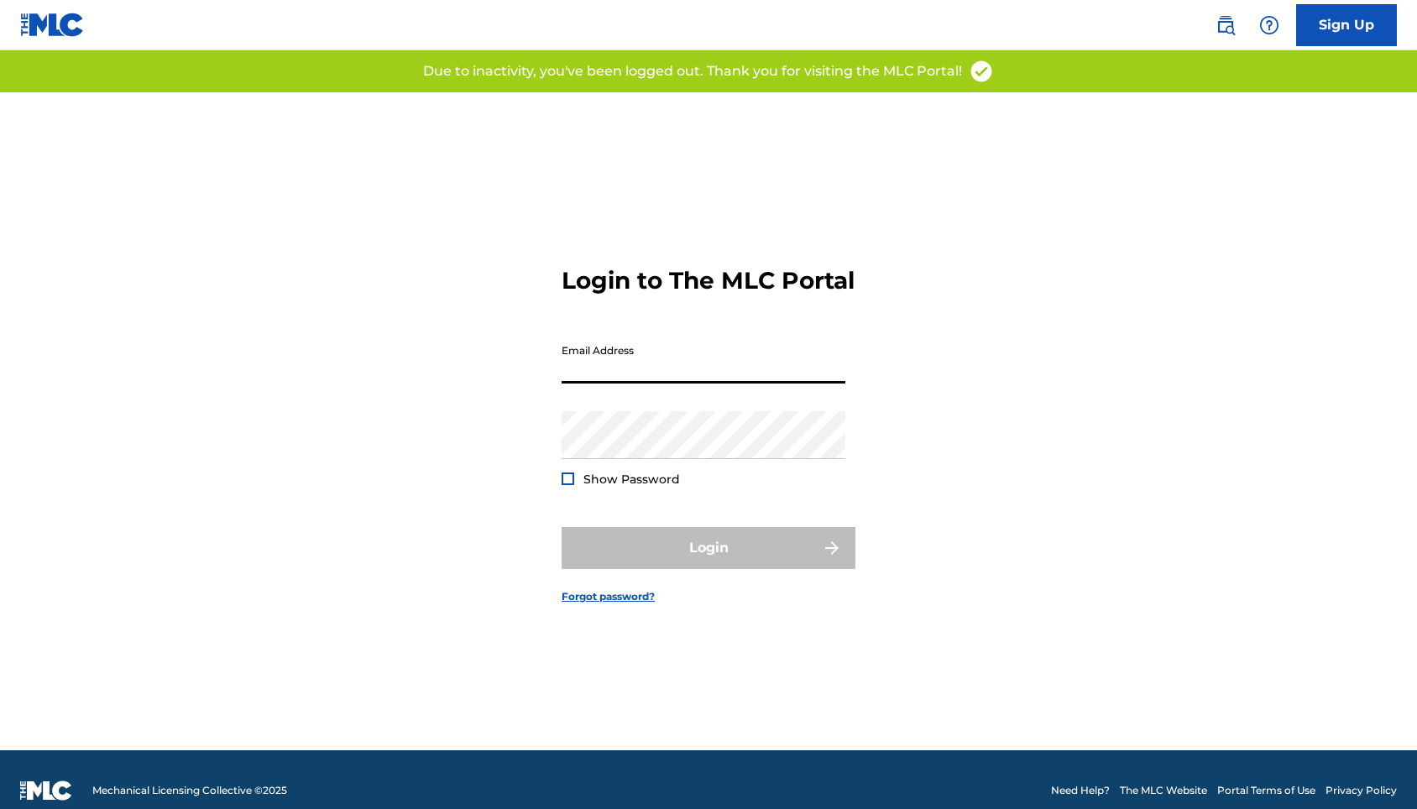 This screenshot has height=809, width=1417. Describe the element at coordinates (1163, 791) in the screenshot. I see `a: The MLC Website` at that location.